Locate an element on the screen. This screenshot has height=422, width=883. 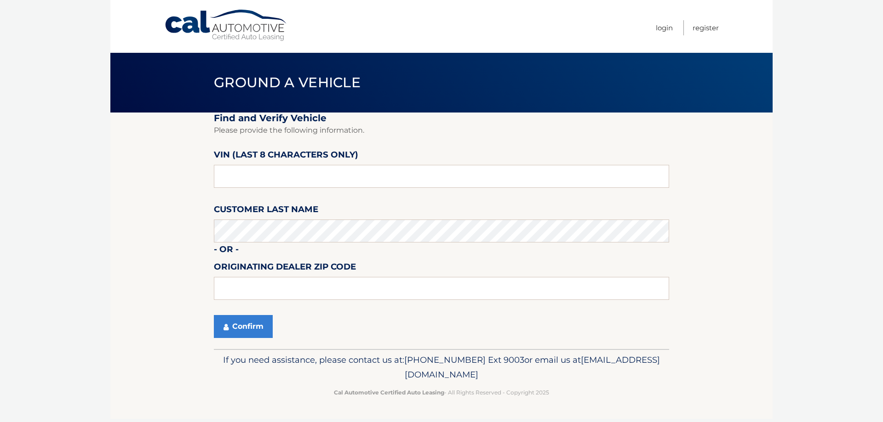
p: If you need assistance, please contact us at: or email us at is located at coordinates (441, 368).